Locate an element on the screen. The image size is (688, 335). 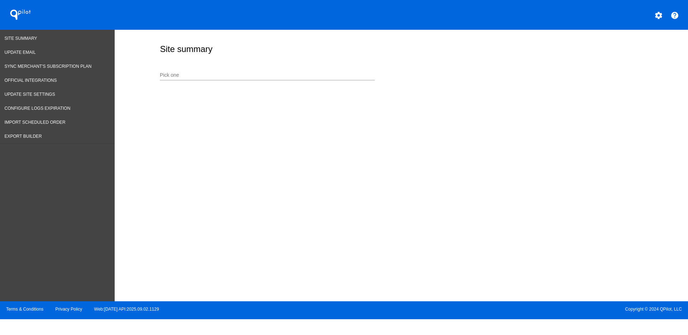
input: Number is located at coordinates (267, 75).